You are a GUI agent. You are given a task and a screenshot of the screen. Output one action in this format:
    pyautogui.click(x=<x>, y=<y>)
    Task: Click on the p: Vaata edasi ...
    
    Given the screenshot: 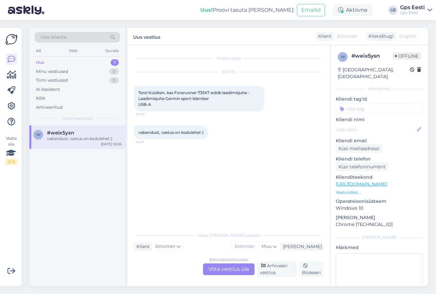 What is the action you would take?
    pyautogui.click(x=379, y=193)
    